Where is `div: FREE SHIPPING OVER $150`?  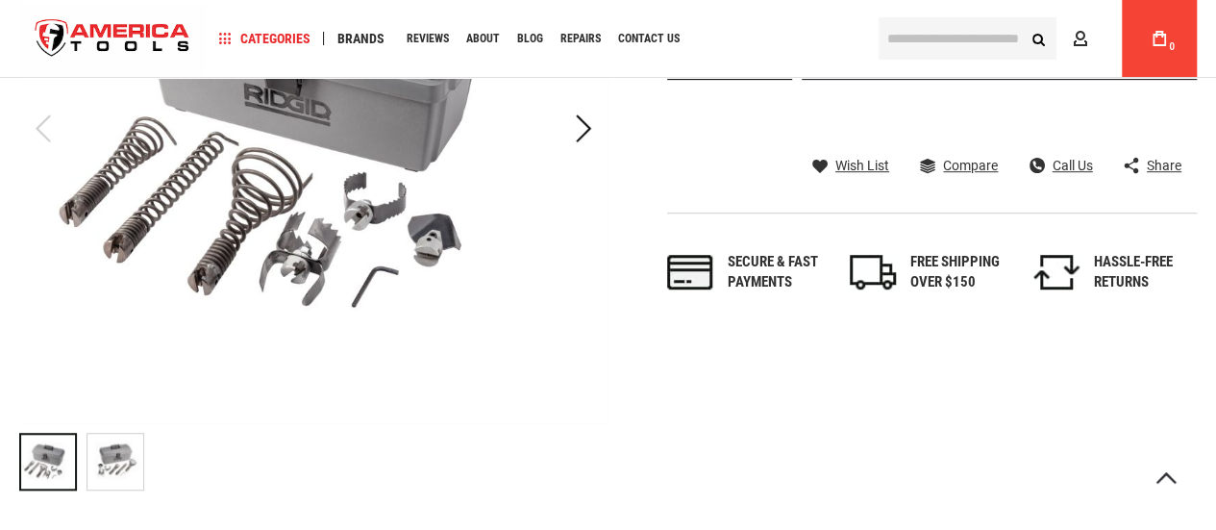
div: FREE SHIPPING OVER $150 is located at coordinates (962, 272).